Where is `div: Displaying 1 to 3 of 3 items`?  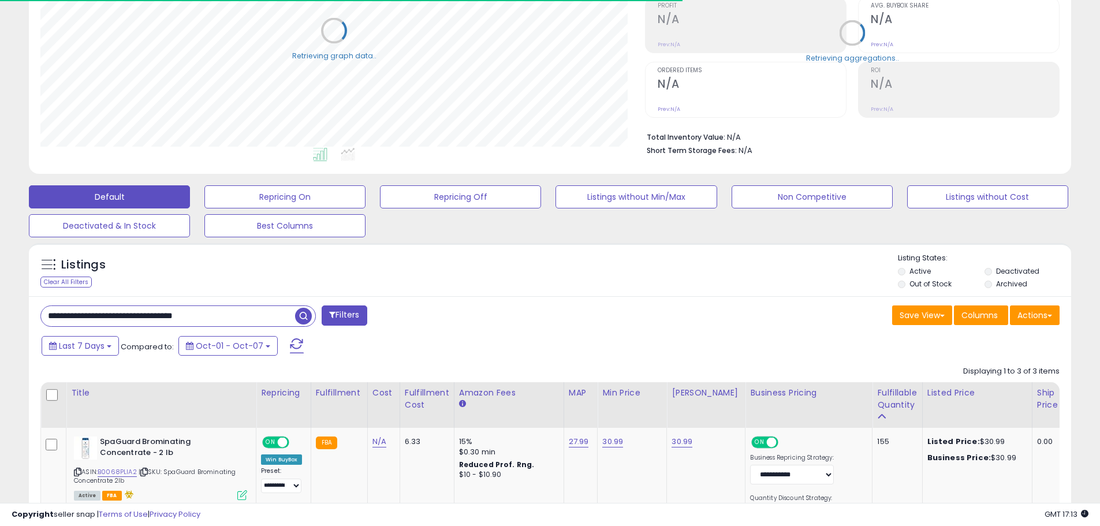
div: Displaying 1 to 3 of 3 items is located at coordinates (1011, 371).